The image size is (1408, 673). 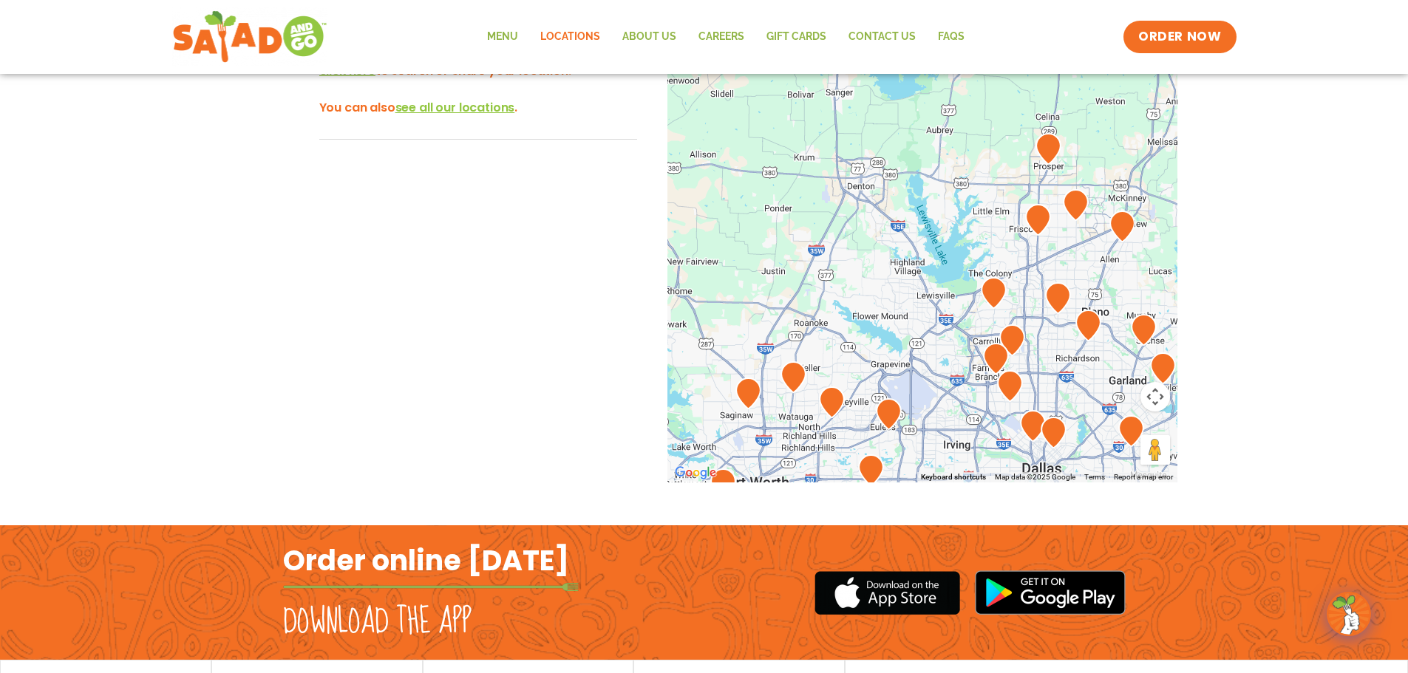 I want to click on a: Terms (opens in new tab), so click(x=1095, y=477).